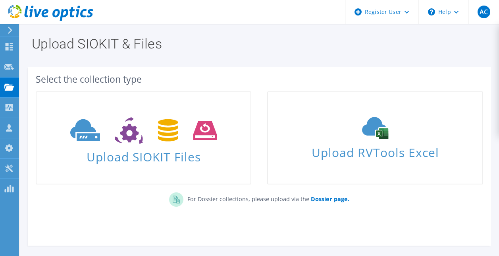 This screenshot has width=499, height=256. I want to click on a: Dossier page., so click(329, 198).